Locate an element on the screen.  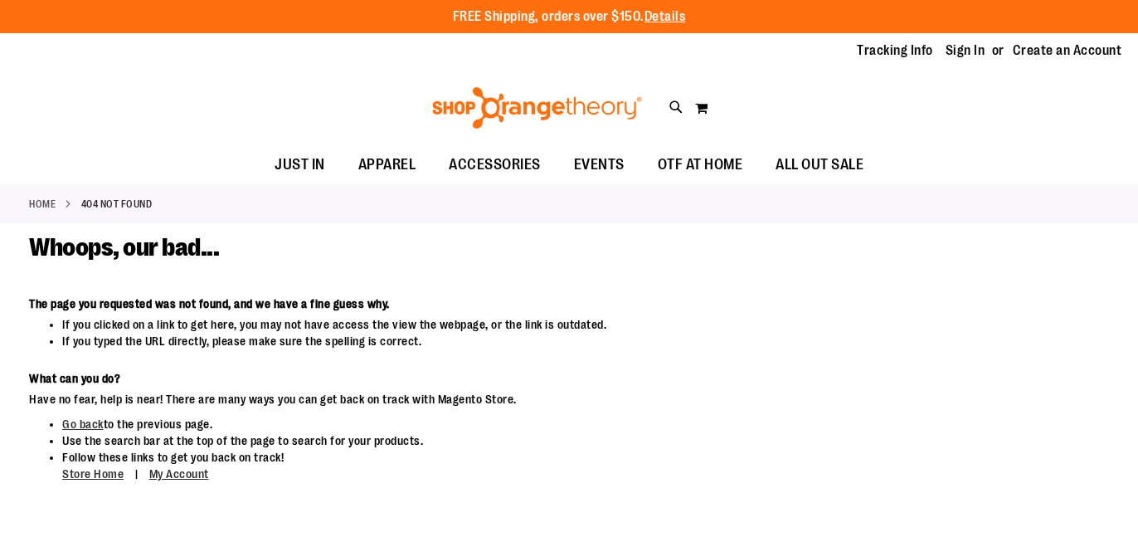
img: Shop Orangetheory is located at coordinates (537, 108).